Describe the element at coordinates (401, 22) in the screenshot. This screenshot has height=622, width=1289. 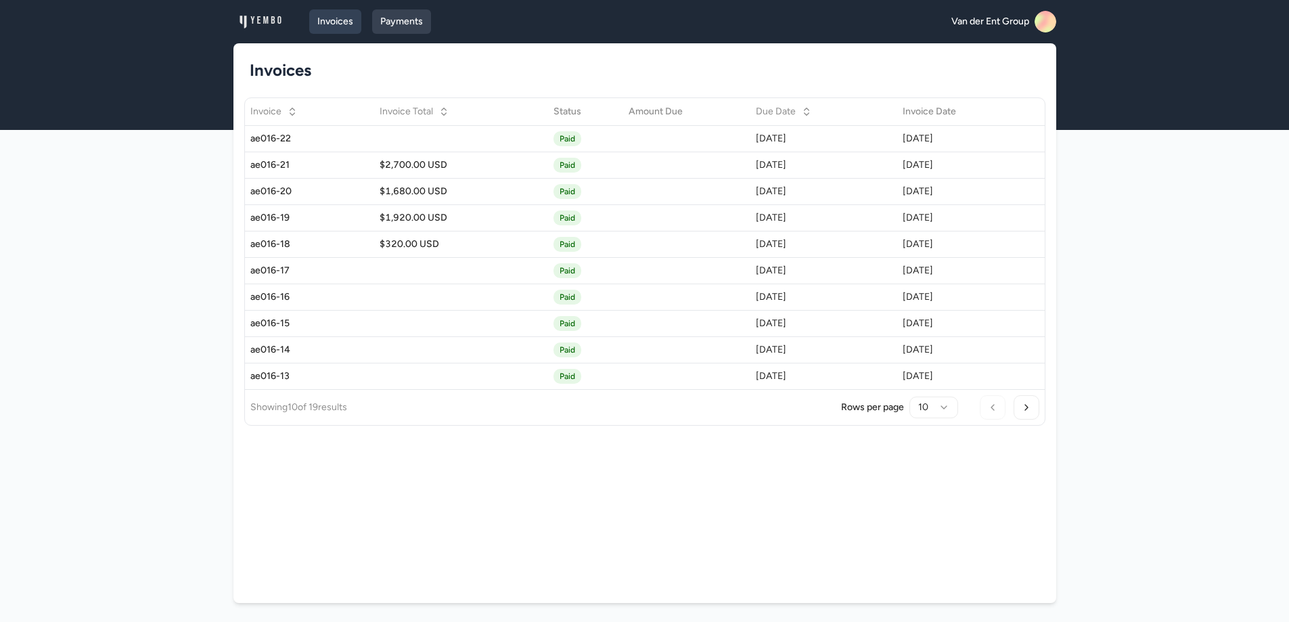
I see `a: Payments` at that location.